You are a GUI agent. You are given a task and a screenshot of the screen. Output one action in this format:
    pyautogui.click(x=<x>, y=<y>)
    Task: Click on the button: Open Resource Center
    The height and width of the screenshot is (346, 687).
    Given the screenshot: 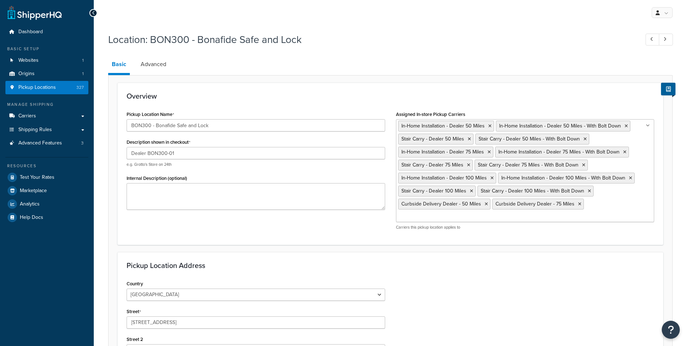 What is the action you would take?
    pyautogui.click(x=671, y=329)
    